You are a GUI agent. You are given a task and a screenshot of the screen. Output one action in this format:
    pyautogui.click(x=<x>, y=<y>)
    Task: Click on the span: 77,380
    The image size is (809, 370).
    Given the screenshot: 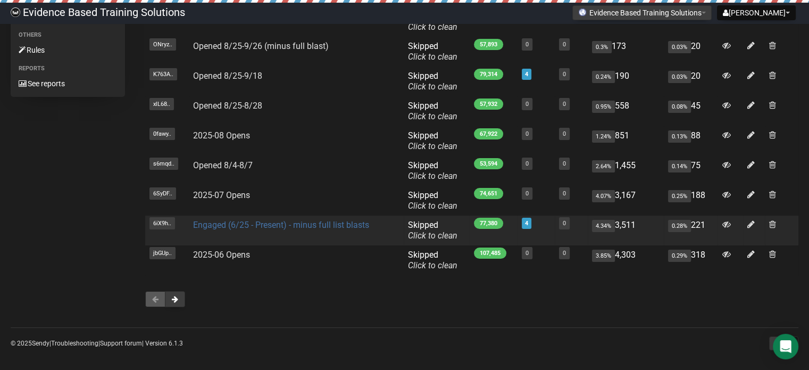 What is the action you would take?
    pyautogui.click(x=488, y=223)
    